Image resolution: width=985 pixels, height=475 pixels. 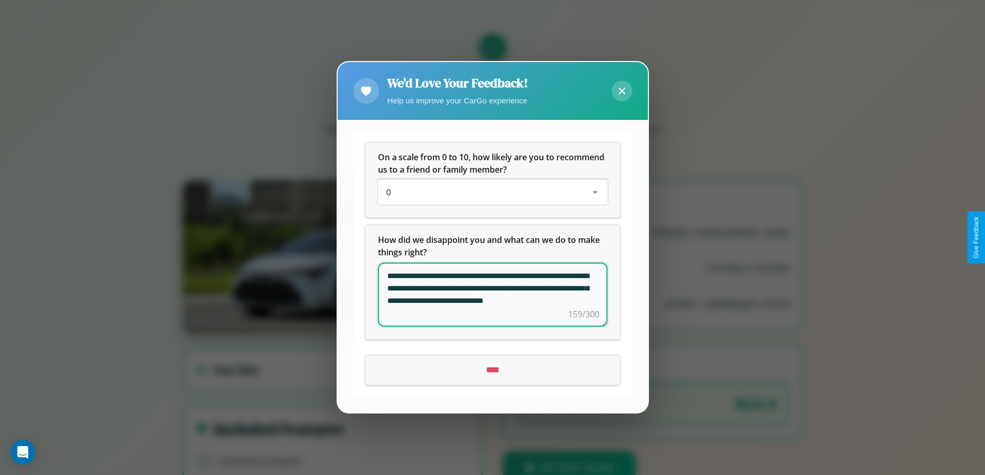 What do you see at coordinates (976, 237) in the screenshot?
I see `div: Give Feedback` at bounding box center [976, 237].